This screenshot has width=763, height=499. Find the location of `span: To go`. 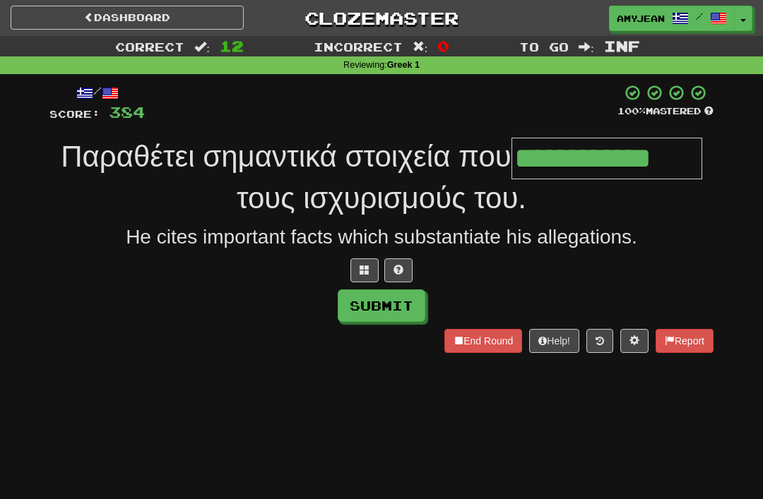

span: To go is located at coordinates (544, 47).